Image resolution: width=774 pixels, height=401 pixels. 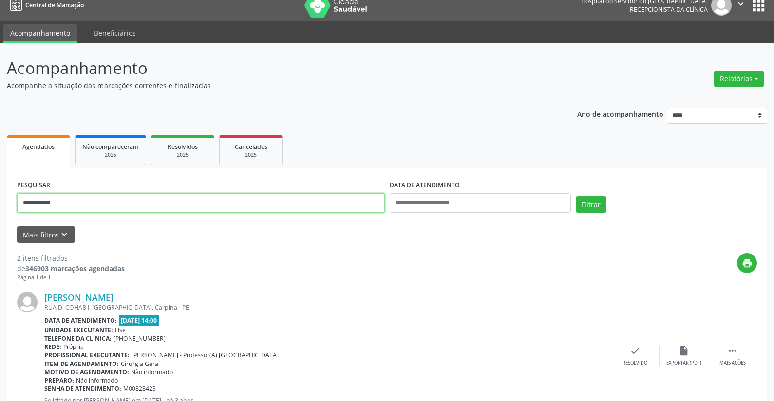 What do you see at coordinates (34, 186) in the screenshot?
I see `label: PESQUISAR` at bounding box center [34, 186].